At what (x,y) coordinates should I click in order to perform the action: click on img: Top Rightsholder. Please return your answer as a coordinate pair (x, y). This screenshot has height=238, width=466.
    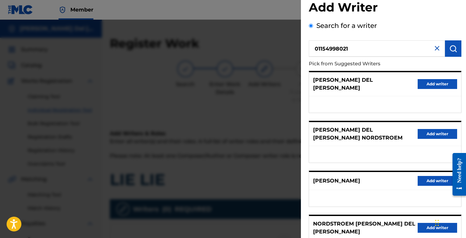
    Looking at the image, I should click on (62, 10).